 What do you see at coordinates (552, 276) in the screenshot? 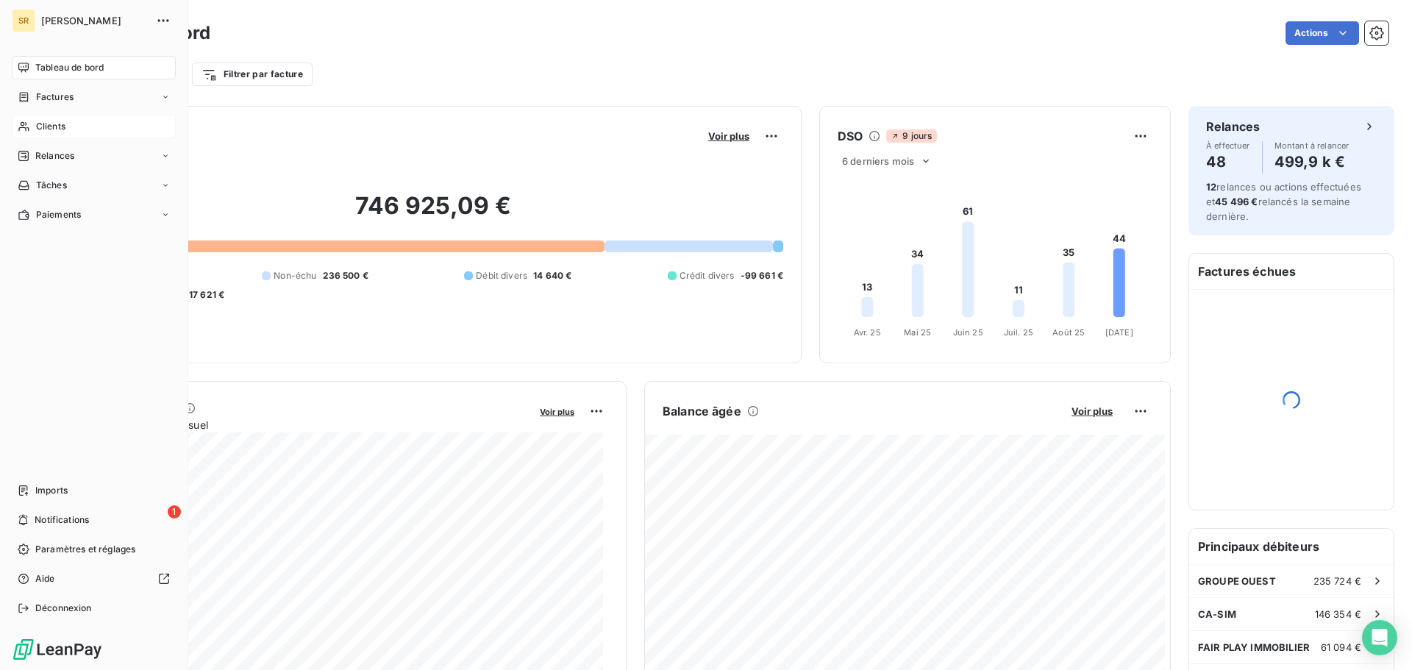
I see `span: 14 640 €` at bounding box center [552, 276].